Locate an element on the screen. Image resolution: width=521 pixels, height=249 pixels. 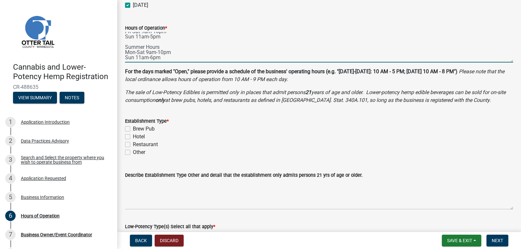
span: Back is located at coordinates (141, 241).